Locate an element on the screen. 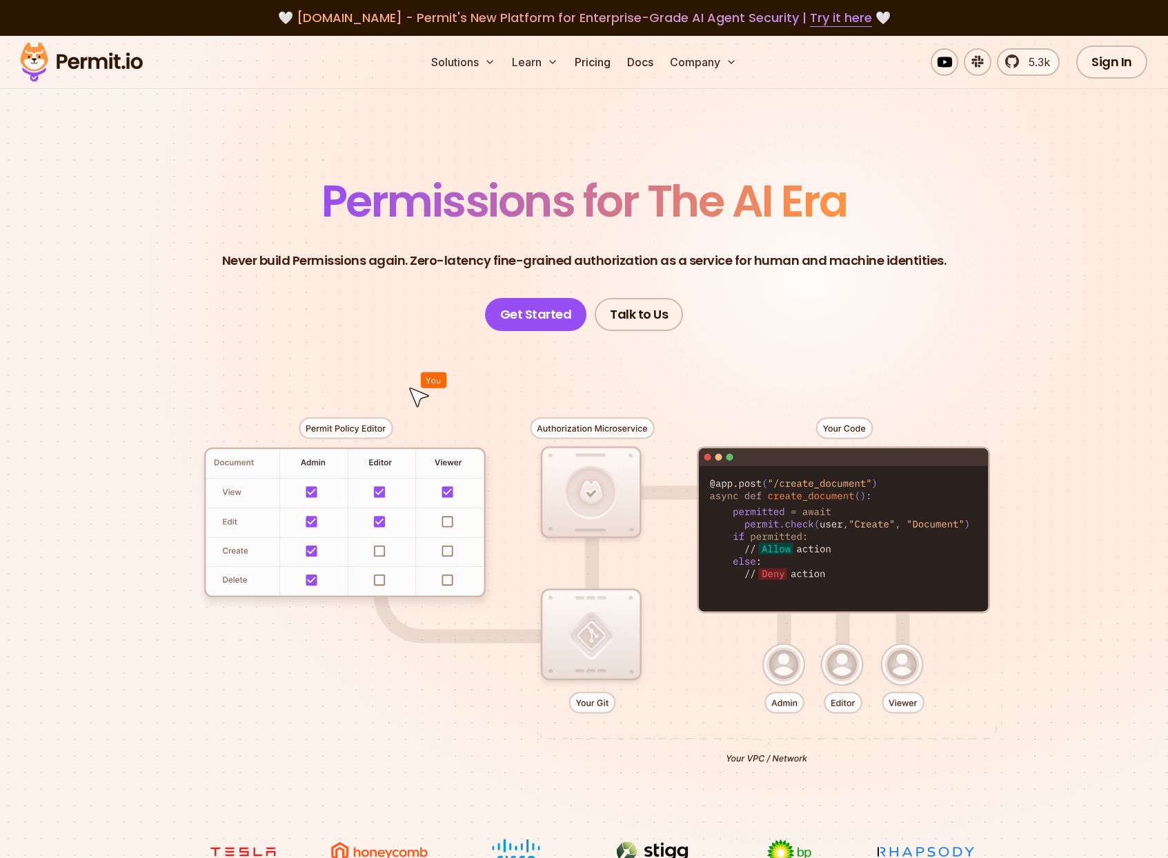 The height and width of the screenshot is (858, 1168). p: Never build Permissions again. Zero-latency fine-grained authorization as a service for human and... is located at coordinates (584, 261).